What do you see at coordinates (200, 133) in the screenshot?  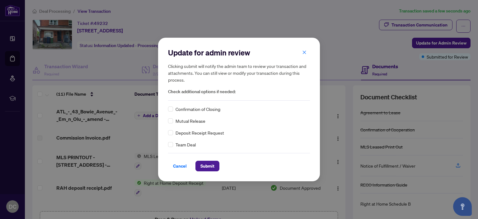 I see `span: Deposit Receipt Request` at bounding box center [200, 133].